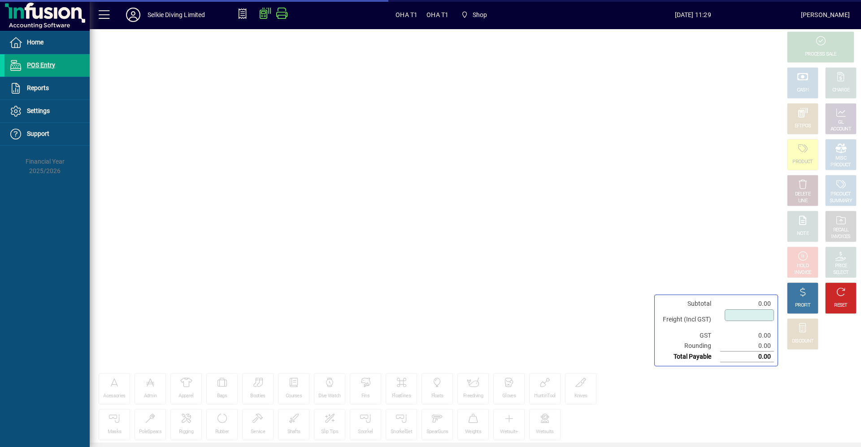 The height and width of the screenshot is (447, 861). I want to click on div: CASH, so click(802, 90).